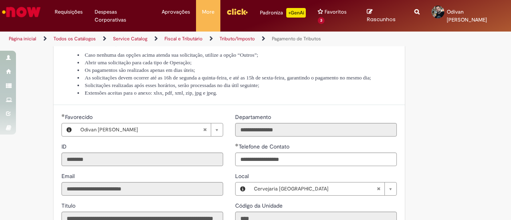  Describe the element at coordinates (208, 12) in the screenshot. I see `span: More` at that location.